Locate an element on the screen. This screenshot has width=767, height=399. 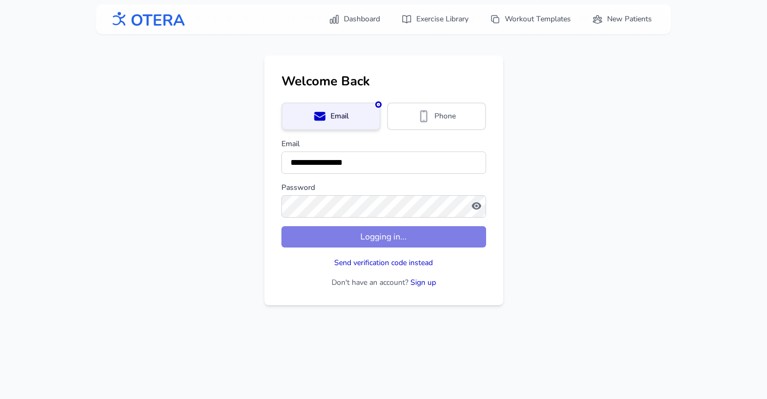
span: Phone is located at coordinates (445, 116).